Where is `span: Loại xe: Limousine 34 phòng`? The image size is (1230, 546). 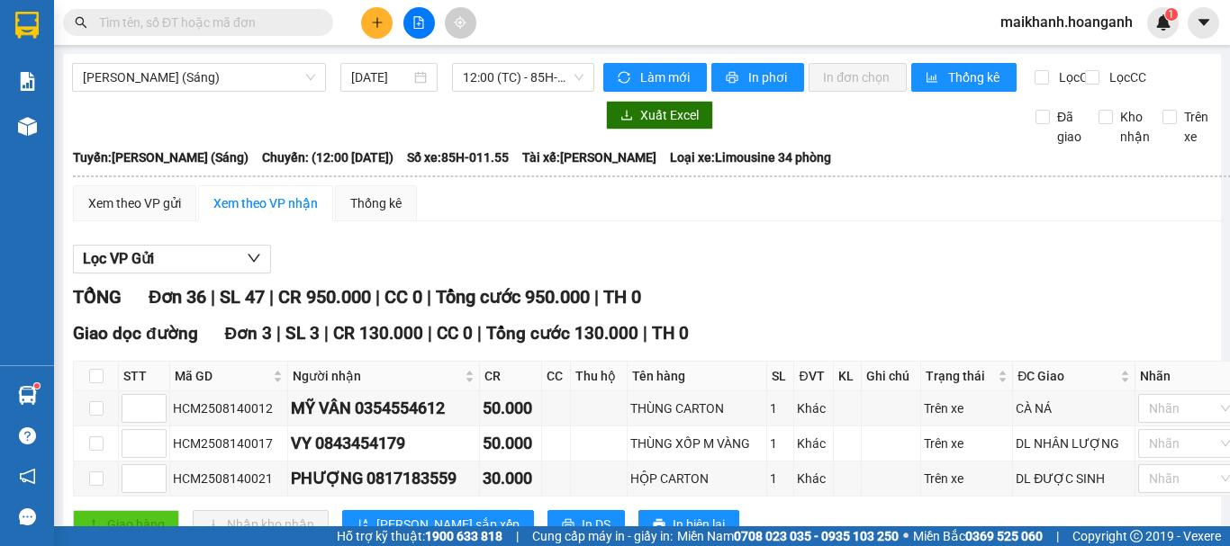 span: Loại xe: Limousine 34 phòng is located at coordinates (750, 158).